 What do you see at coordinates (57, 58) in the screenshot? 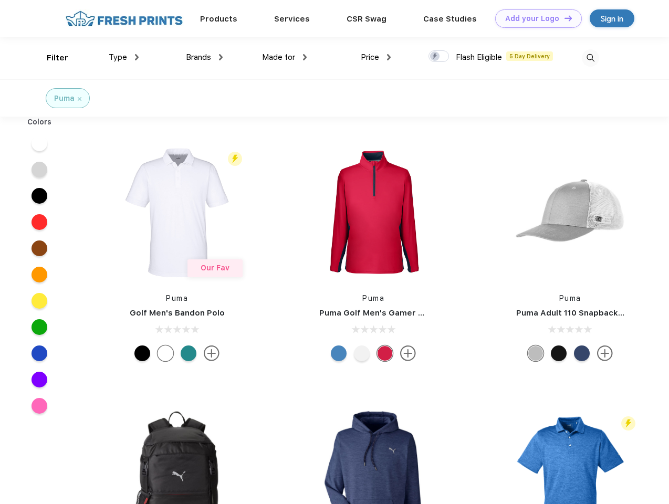
I see `div: Filter` at bounding box center [57, 58].